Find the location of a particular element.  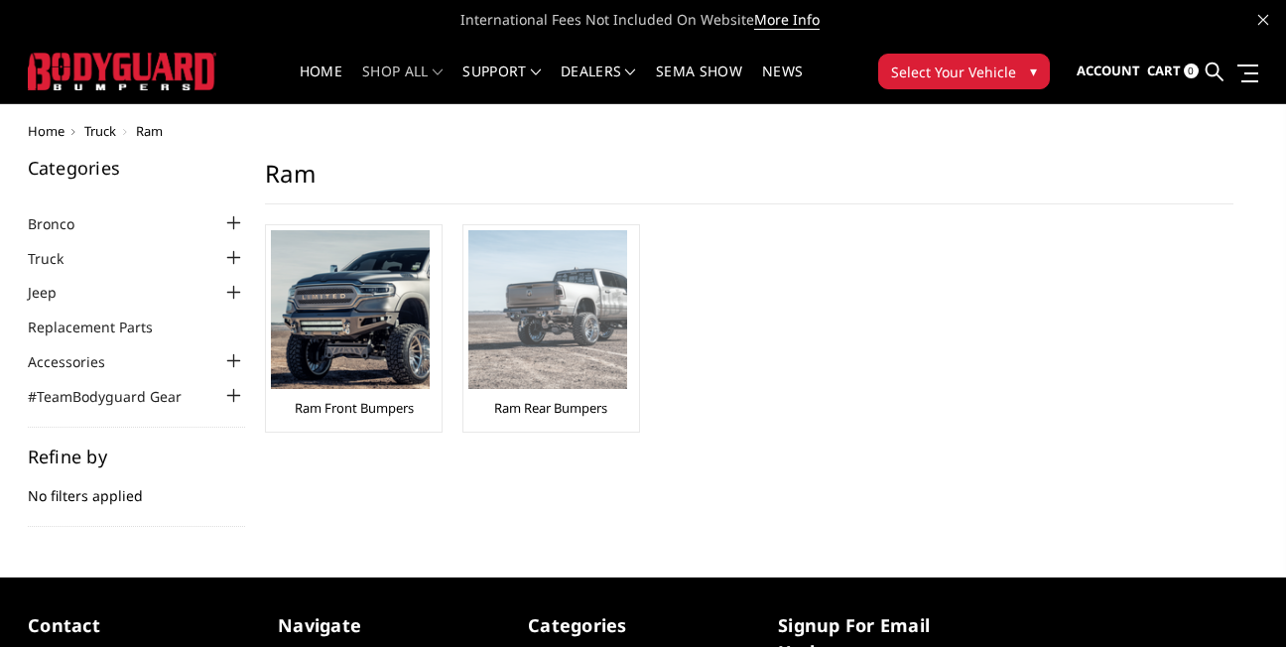

span: Home is located at coordinates (46, 131).